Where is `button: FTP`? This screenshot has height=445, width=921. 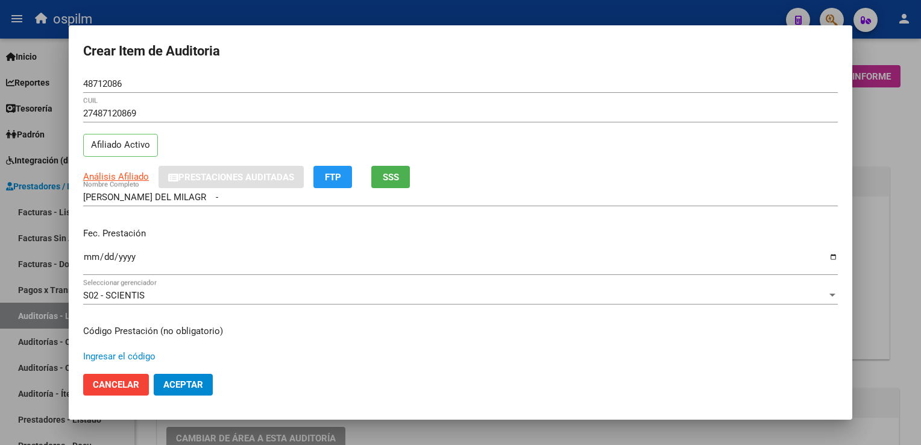
button: FTP is located at coordinates (333, 177).